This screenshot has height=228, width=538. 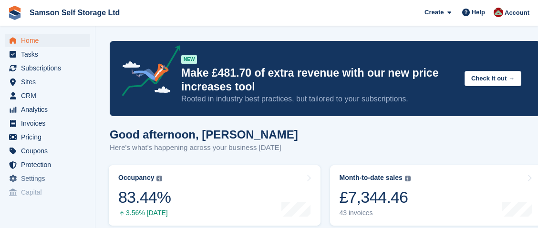 What do you see at coordinates (50, 137) in the screenshot?
I see `span: Pricing` at bounding box center [50, 137].